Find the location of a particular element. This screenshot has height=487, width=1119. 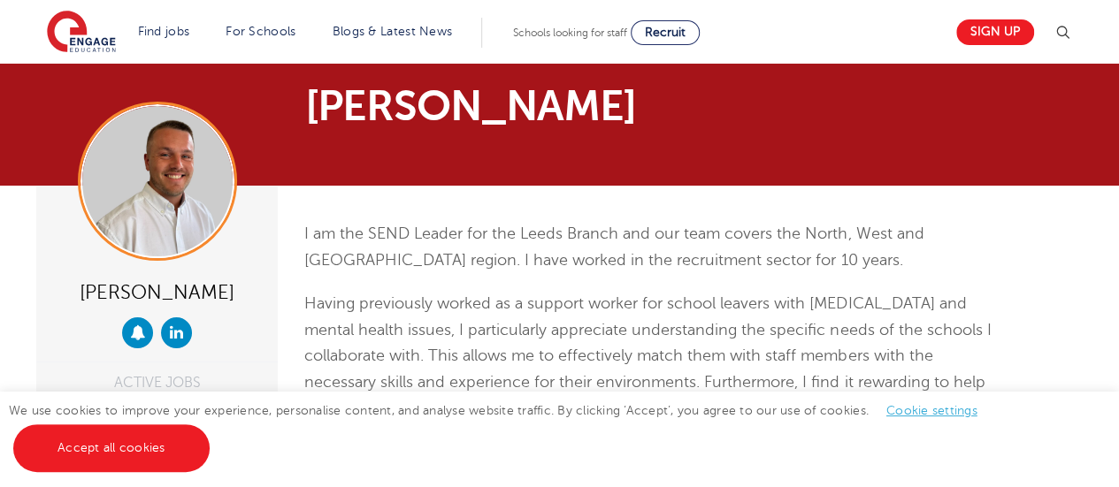

a: Cookie settings is located at coordinates (931, 410).